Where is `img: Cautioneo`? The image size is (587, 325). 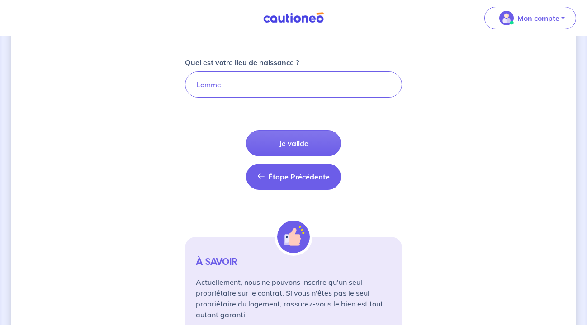 img: Cautioneo is located at coordinates (294, 18).